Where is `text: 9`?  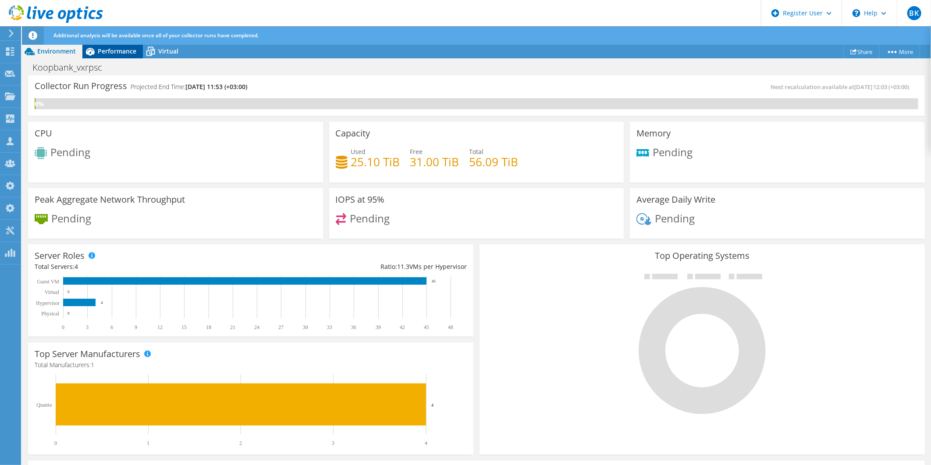
text: 9 is located at coordinates (136, 327).